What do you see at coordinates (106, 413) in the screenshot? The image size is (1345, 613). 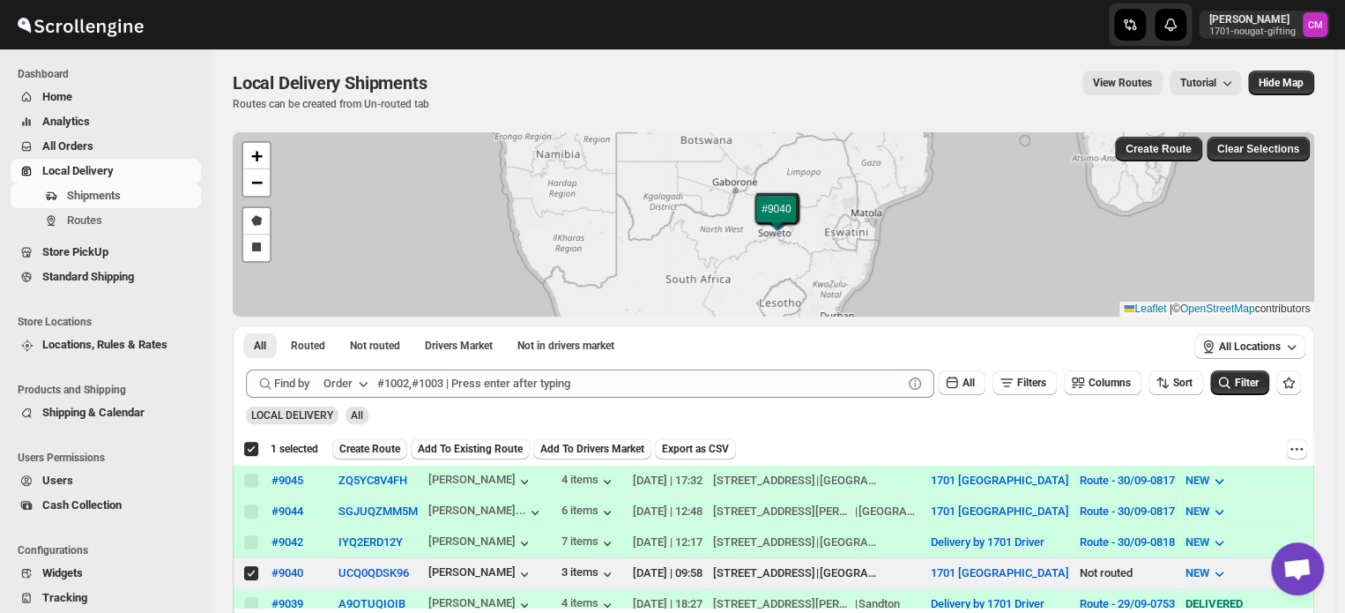 I see `button: Shipping & Calendar` at bounding box center [106, 413].